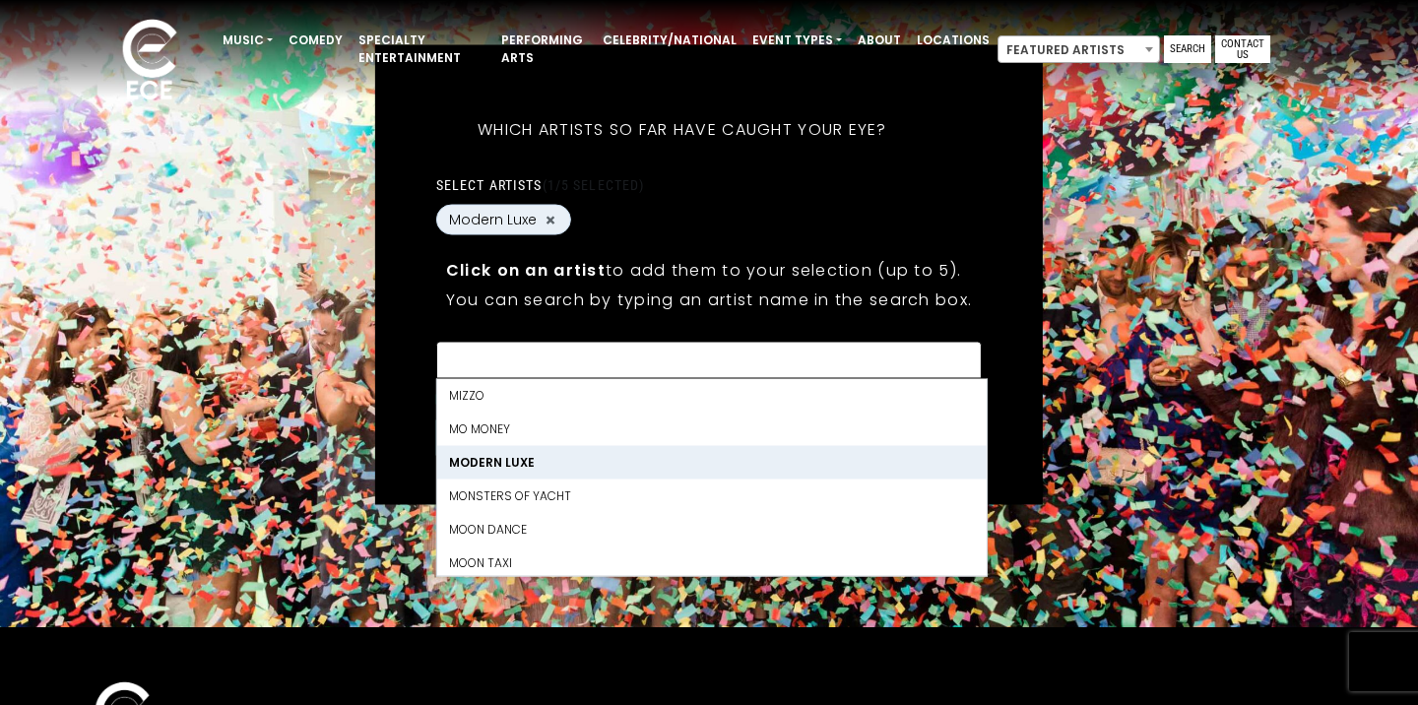  What do you see at coordinates (879, 40) in the screenshot?
I see `a: About` at bounding box center [879, 40].